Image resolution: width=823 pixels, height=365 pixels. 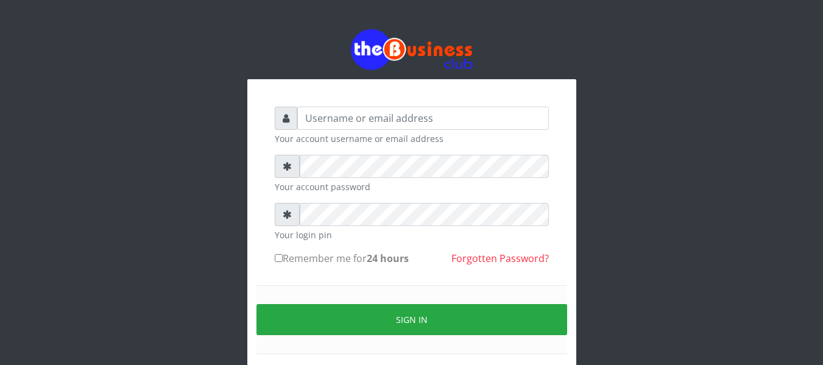 I want to click on small: Your account username or email address, so click(x=412, y=138).